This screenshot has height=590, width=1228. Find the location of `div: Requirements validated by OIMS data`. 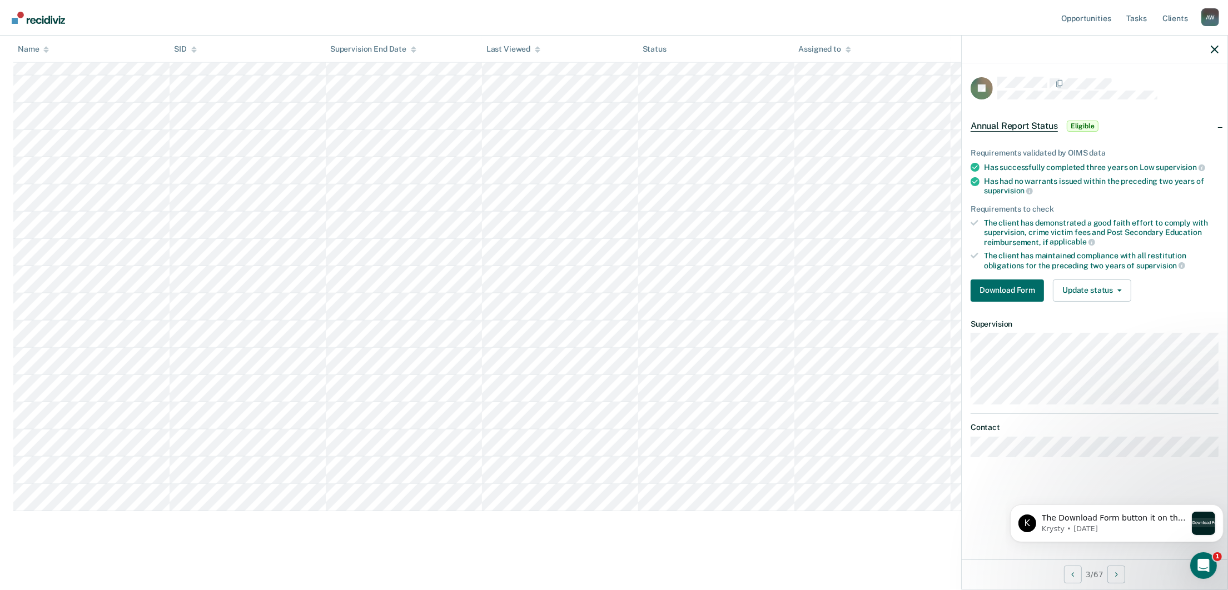

div: Requirements validated by OIMS data is located at coordinates (1095, 153).